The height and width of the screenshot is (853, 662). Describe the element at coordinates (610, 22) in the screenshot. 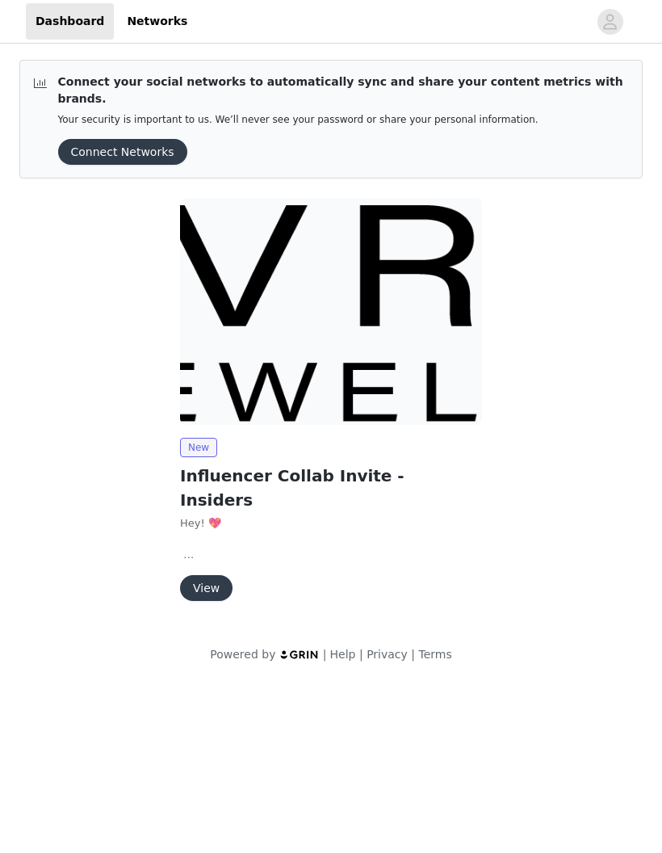

I see `div: avatar` at that location.